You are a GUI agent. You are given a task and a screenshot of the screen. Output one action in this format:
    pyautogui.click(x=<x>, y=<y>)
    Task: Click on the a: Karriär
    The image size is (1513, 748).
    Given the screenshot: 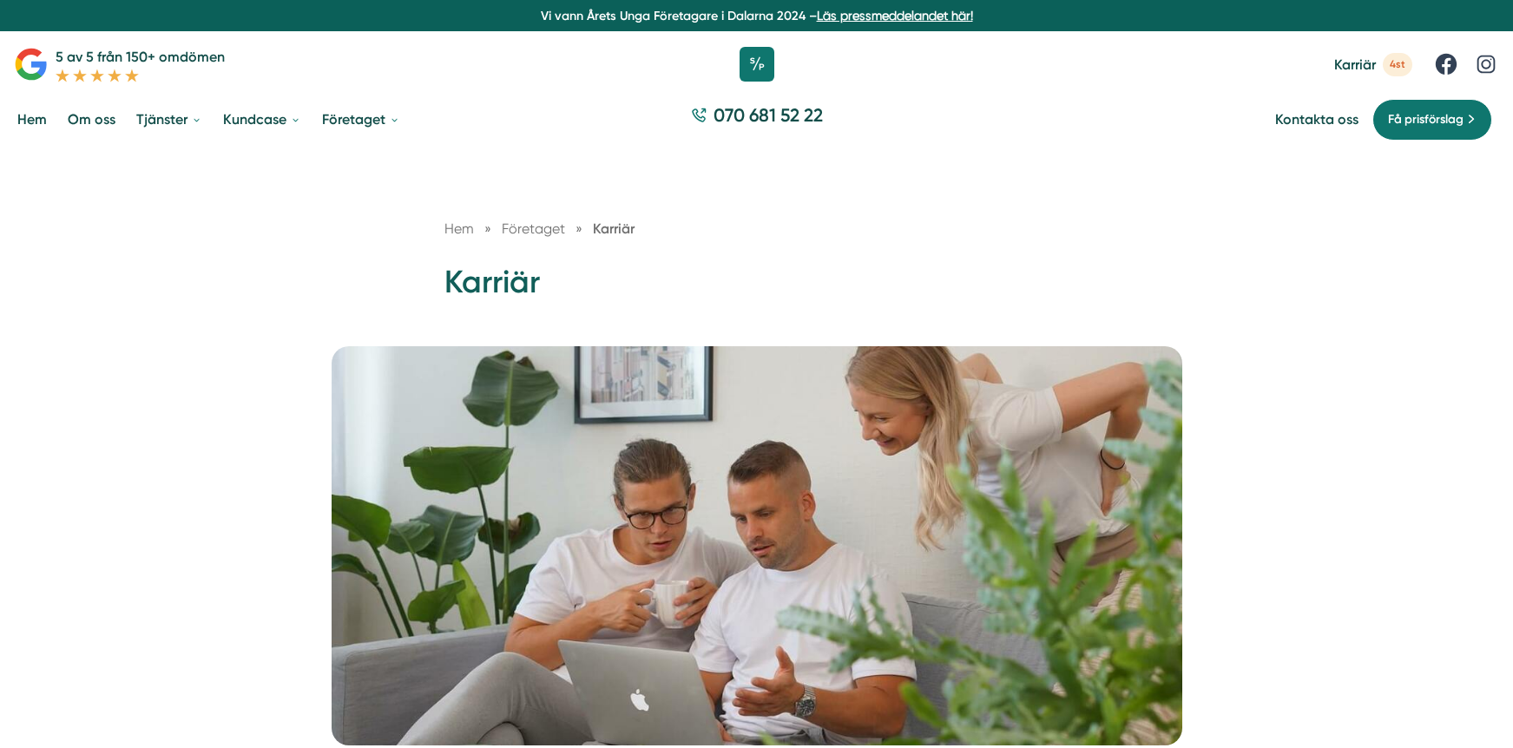 What is the action you would take?
    pyautogui.click(x=614, y=228)
    